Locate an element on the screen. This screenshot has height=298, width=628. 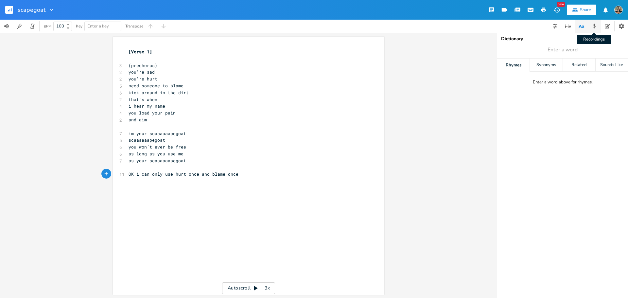
div: Transpose is located at coordinates (134, 26).